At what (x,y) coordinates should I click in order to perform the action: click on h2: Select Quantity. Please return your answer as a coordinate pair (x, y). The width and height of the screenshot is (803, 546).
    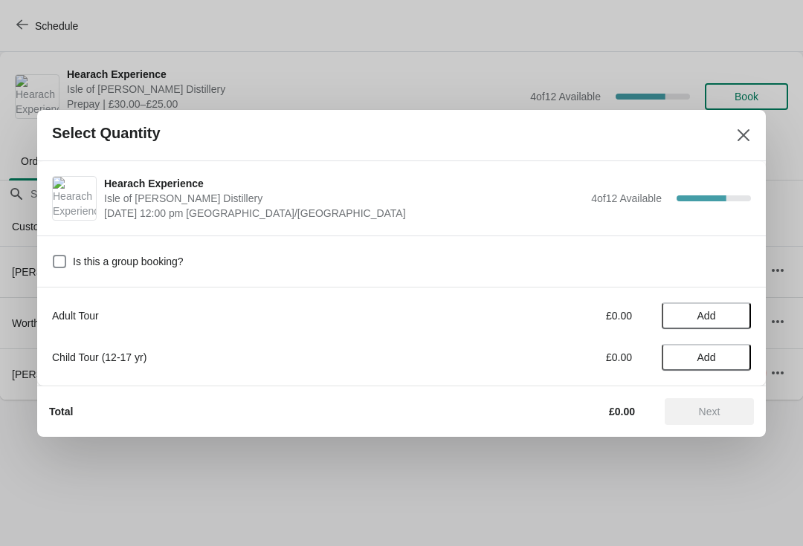
    Looking at the image, I should click on (106, 133).